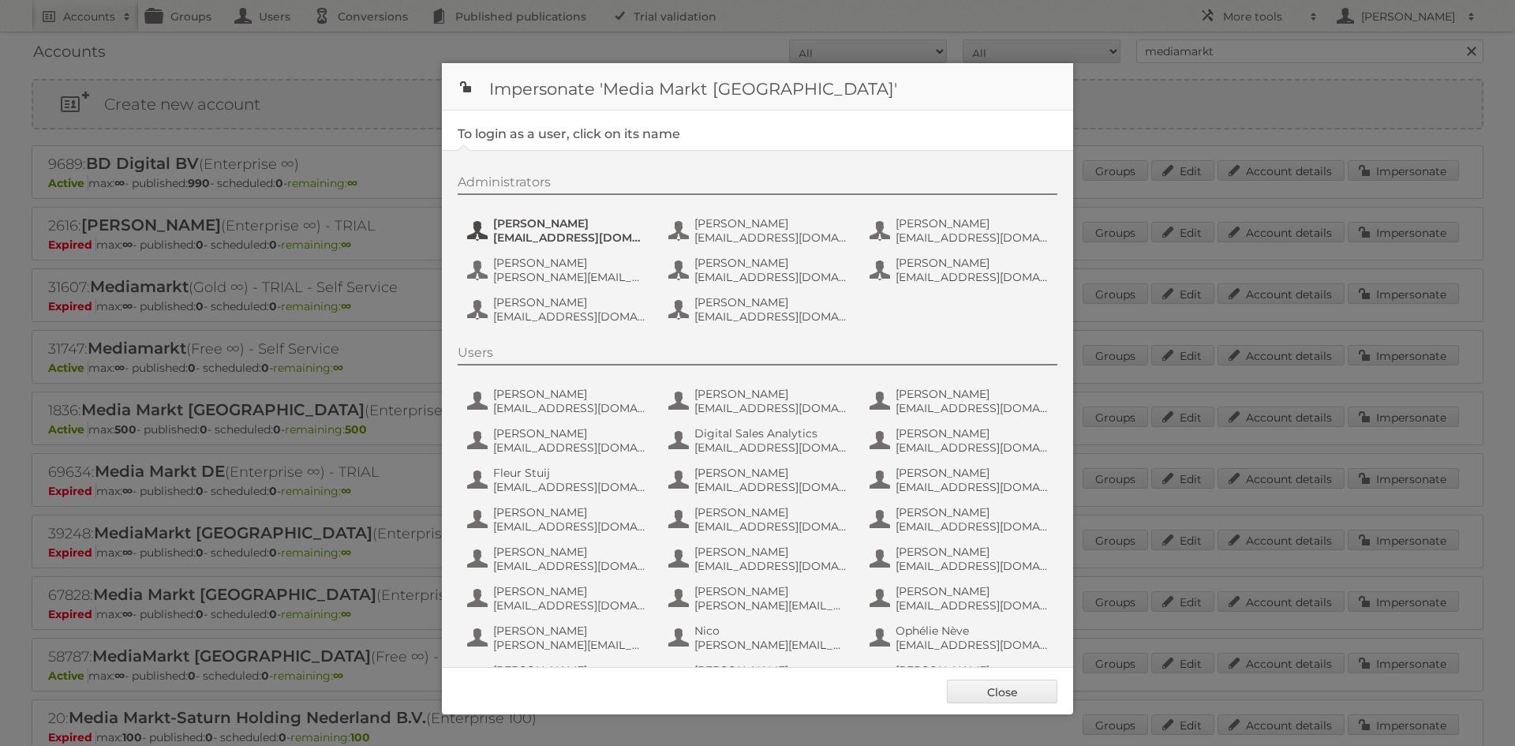 The height and width of the screenshot is (746, 1515). Describe the element at coordinates (570, 473) in the screenshot. I see `span: Fleur Stuij` at that location.